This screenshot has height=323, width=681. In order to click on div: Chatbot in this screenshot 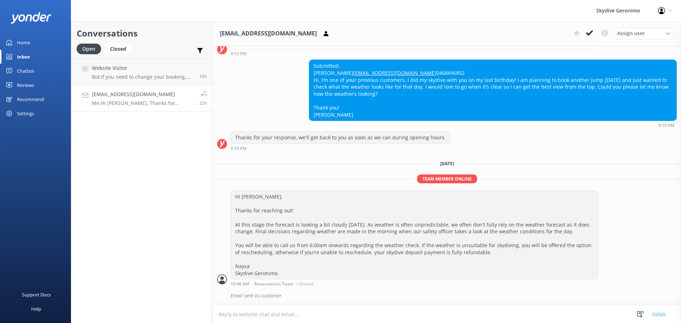, I will do `click(26, 71)`.